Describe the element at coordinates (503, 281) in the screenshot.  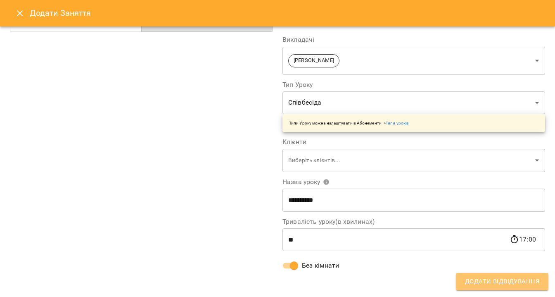
I see `button: Додати Відвідування` at that location.